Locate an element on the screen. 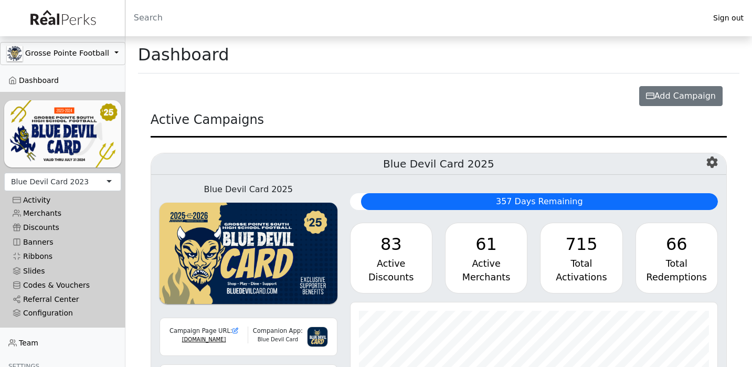  a: Banners is located at coordinates (62, 242).